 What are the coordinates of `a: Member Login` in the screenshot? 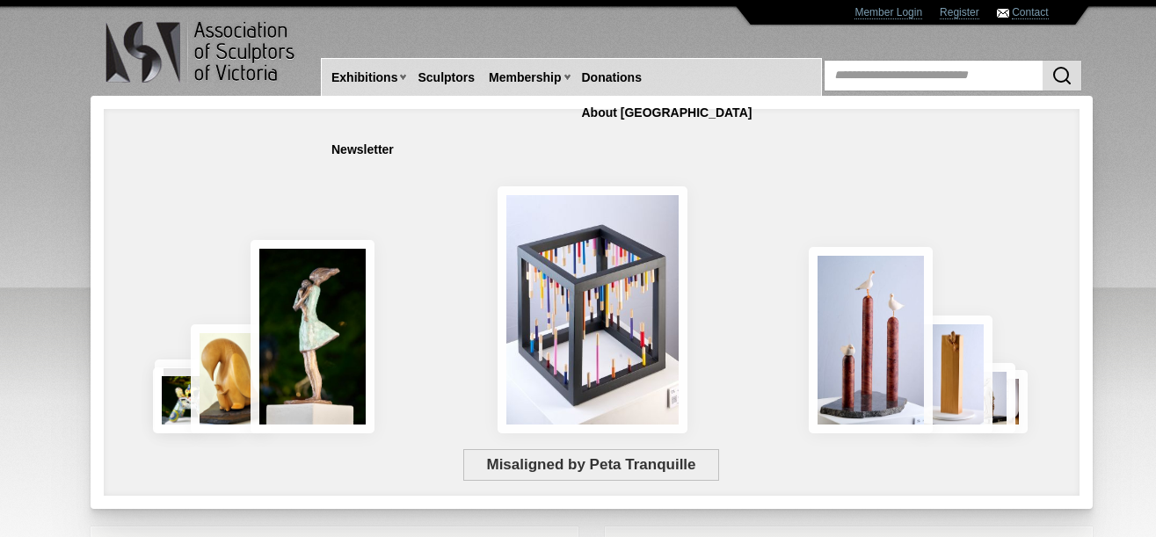 It's located at (888, 12).